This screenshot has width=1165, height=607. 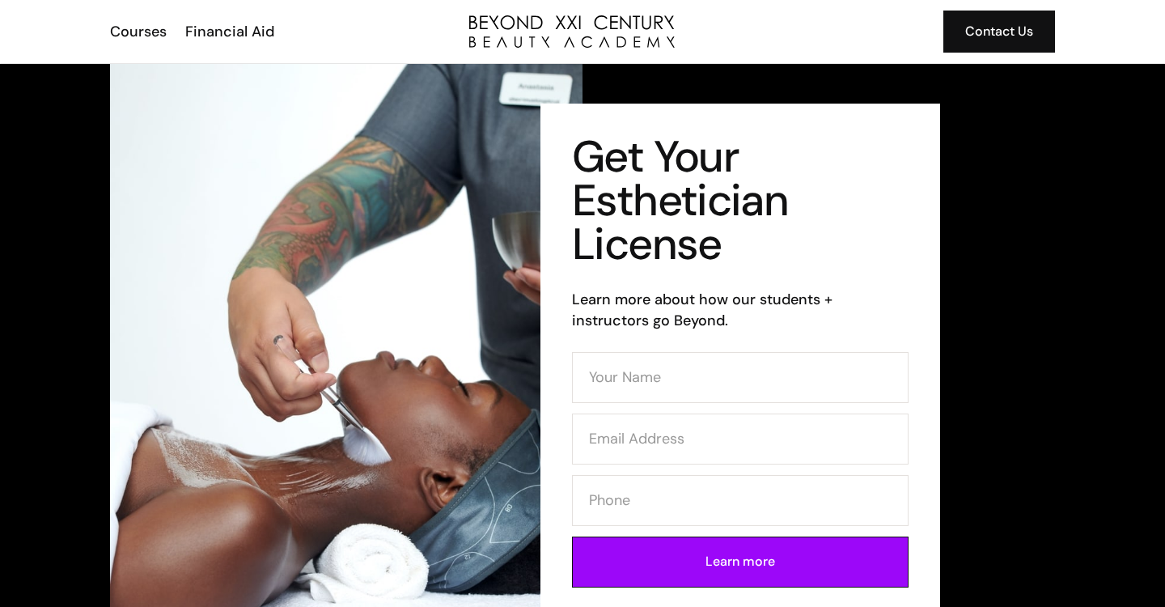 I want to click on div: Courses, so click(x=138, y=32).